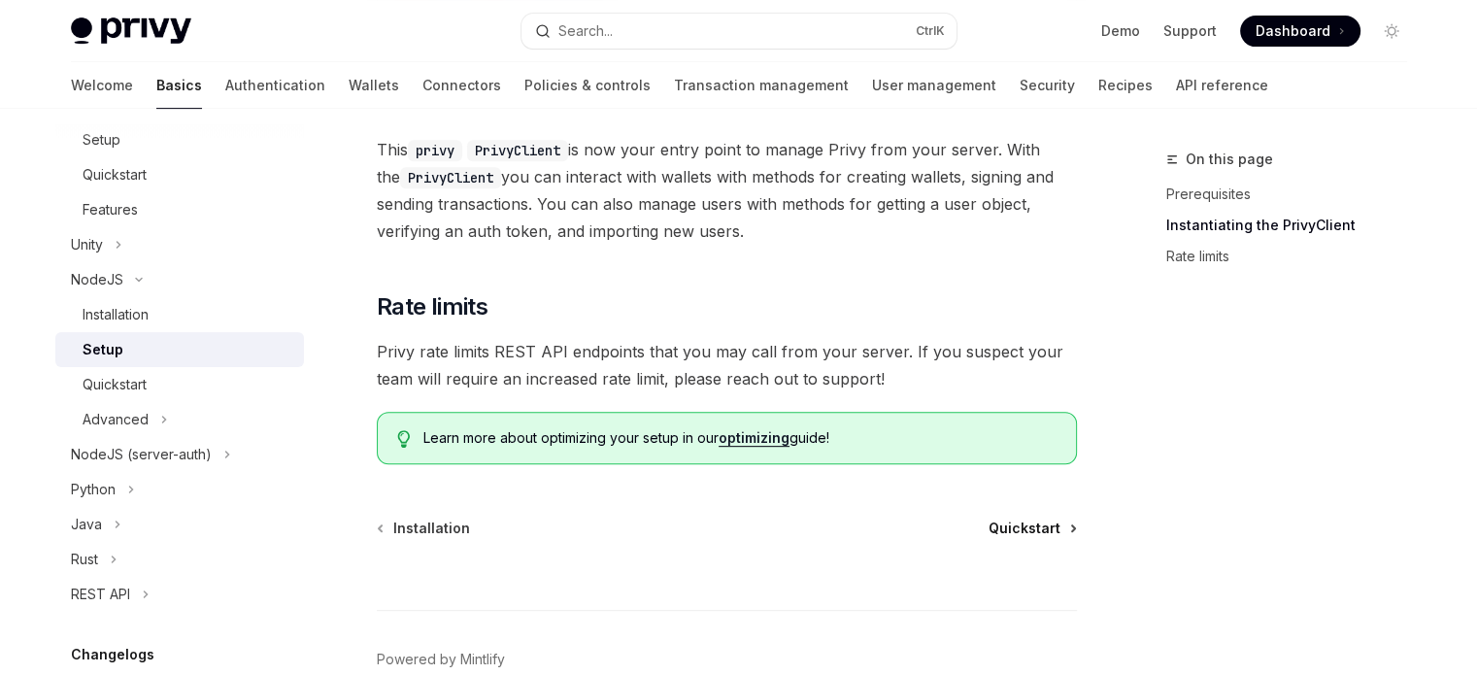 This screenshot has height=675, width=1477. I want to click on img: light logo, so click(131, 31).